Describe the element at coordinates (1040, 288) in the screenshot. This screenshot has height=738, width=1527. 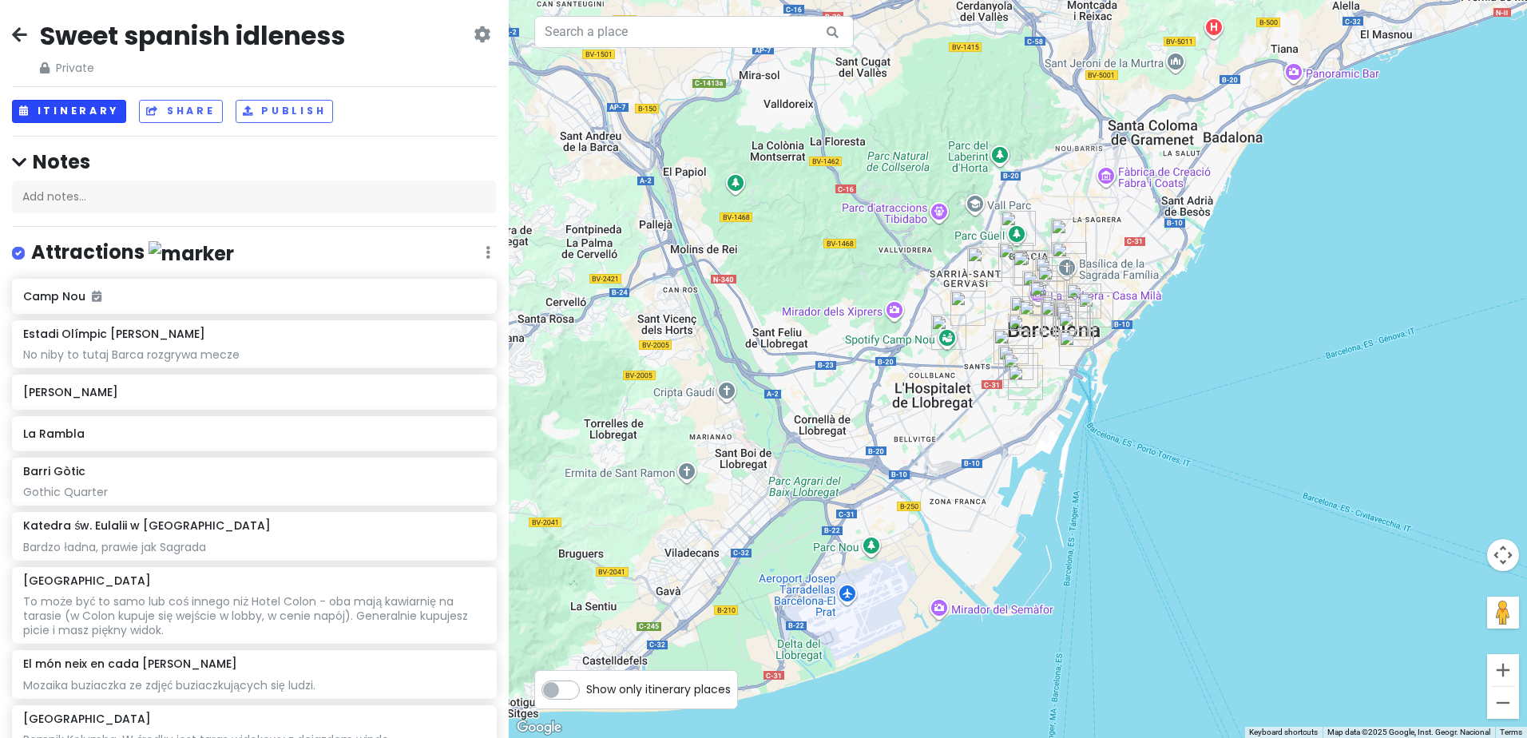
I see `div: Casa Milà` at that location.